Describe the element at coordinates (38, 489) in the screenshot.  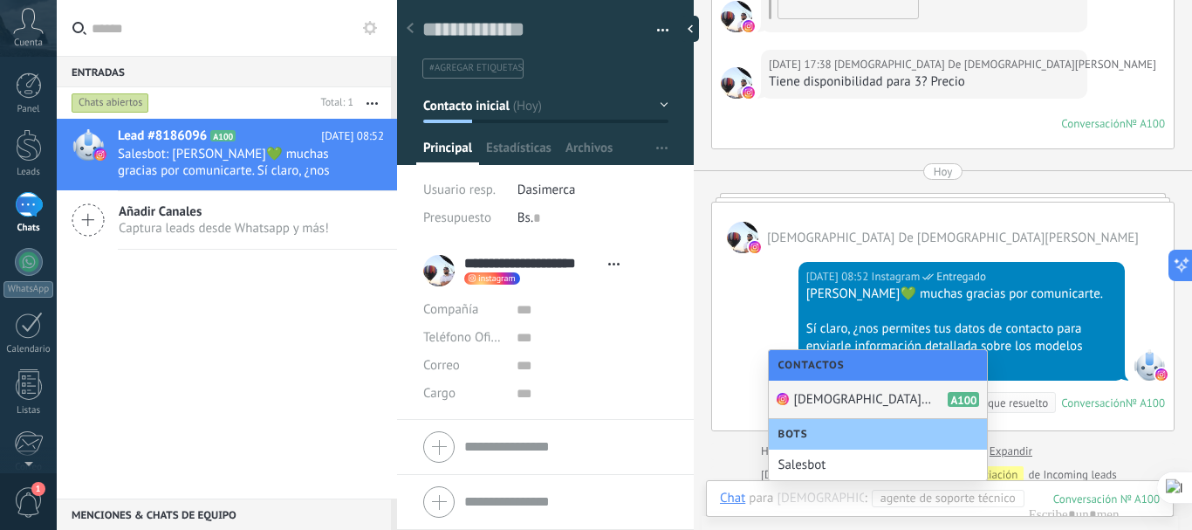
I see `span: 1` at that location.